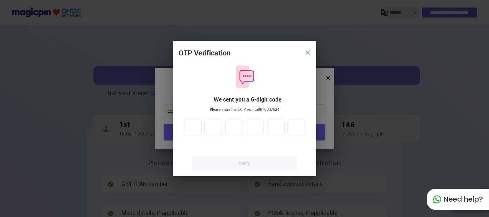 This screenshot has width=489, height=217. What do you see at coordinates (247, 100) in the screenshot?
I see `div: We sent you a 6-digit code` at bounding box center [247, 100].